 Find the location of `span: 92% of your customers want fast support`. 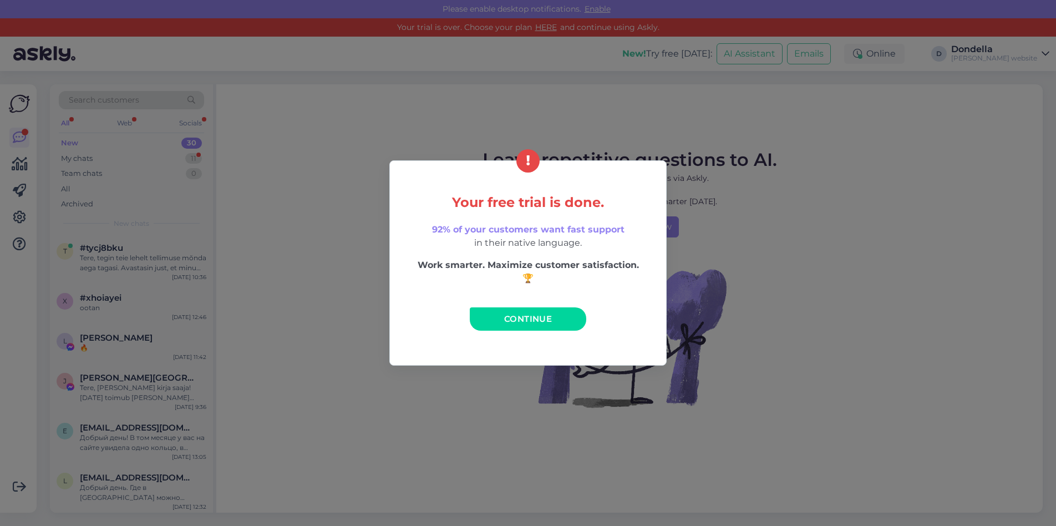

span: 92% of your customers want fast support is located at coordinates (528, 229).